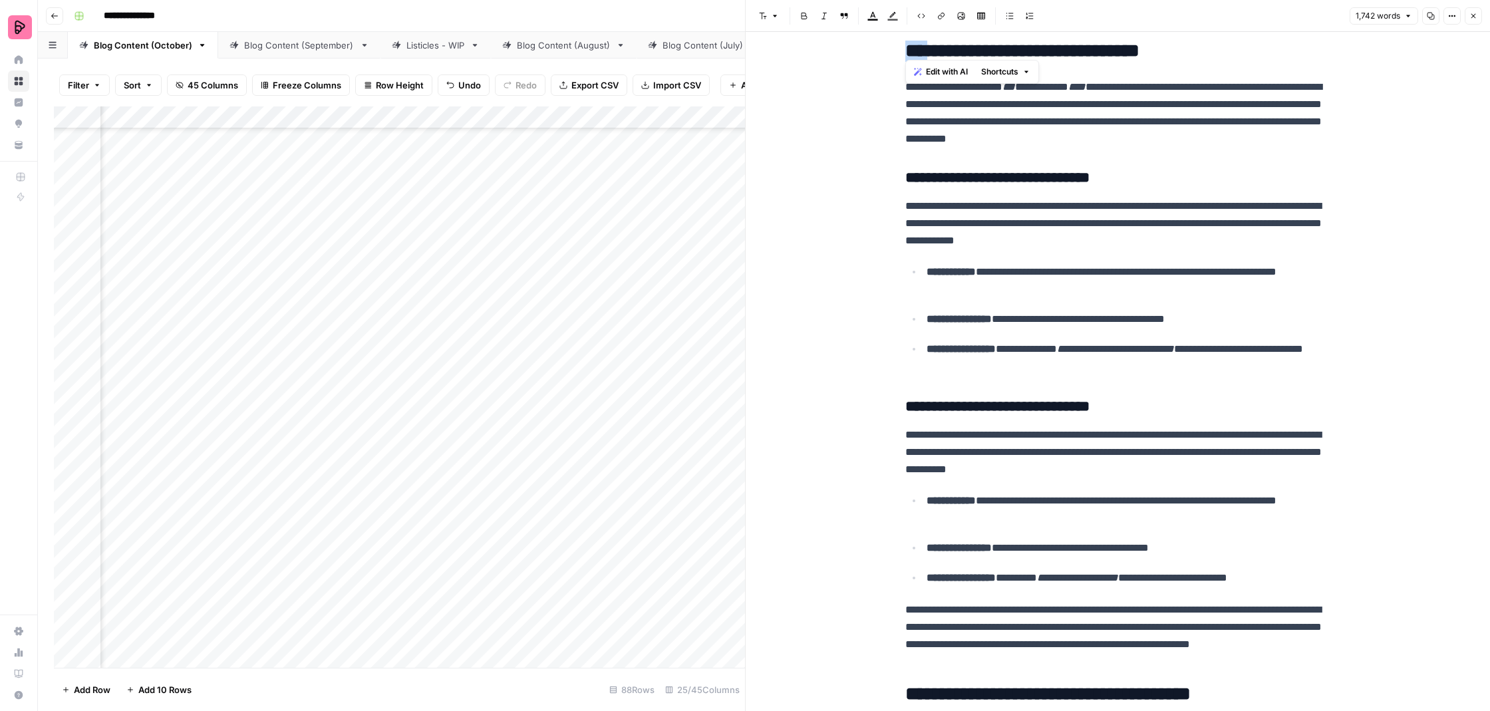 This screenshot has height=711, width=1490. What do you see at coordinates (299, 45) in the screenshot?
I see `div: Blog Content (September)` at bounding box center [299, 45].